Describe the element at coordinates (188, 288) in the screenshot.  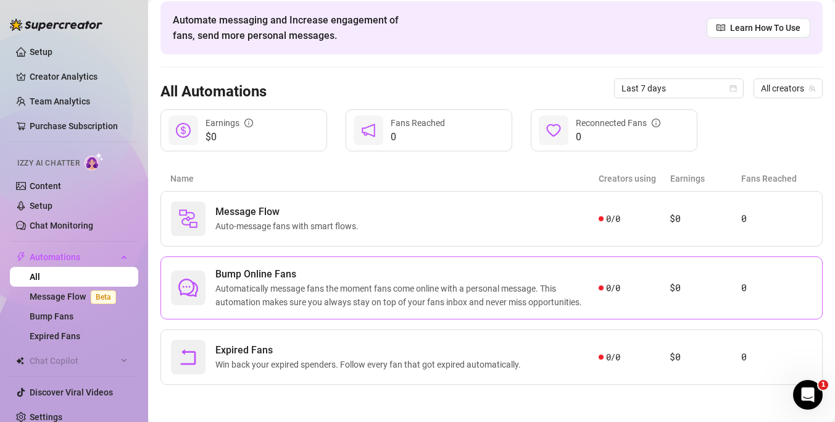
I see `span: comment` at that location.